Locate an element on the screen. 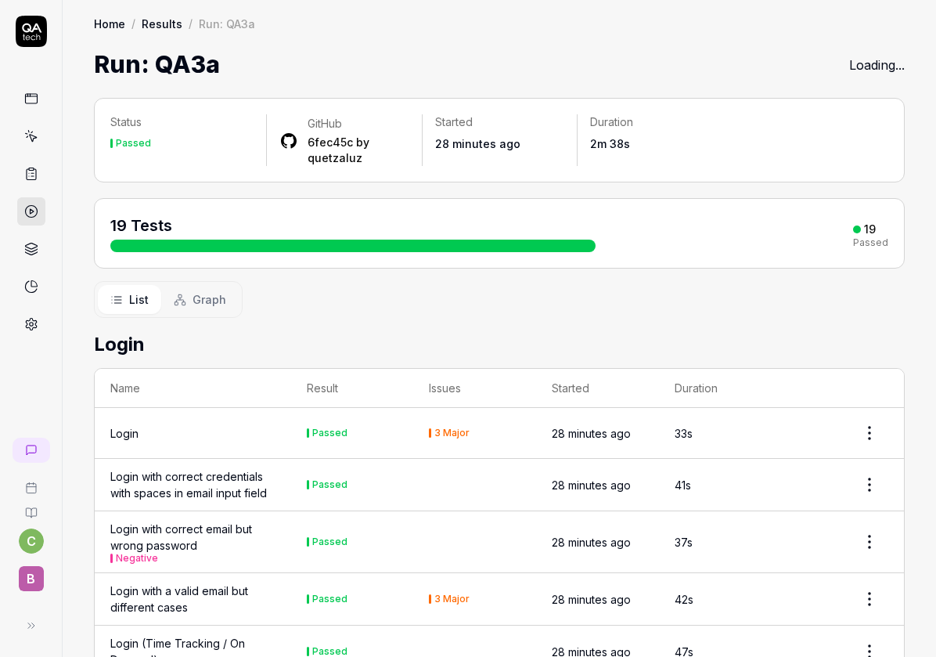  a: Results is located at coordinates (162, 23).